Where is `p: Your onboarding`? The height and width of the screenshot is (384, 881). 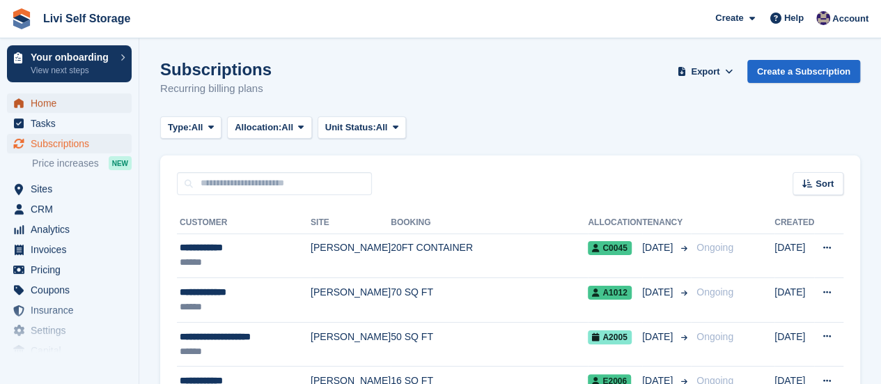
p: Your onboarding is located at coordinates (72, 57).